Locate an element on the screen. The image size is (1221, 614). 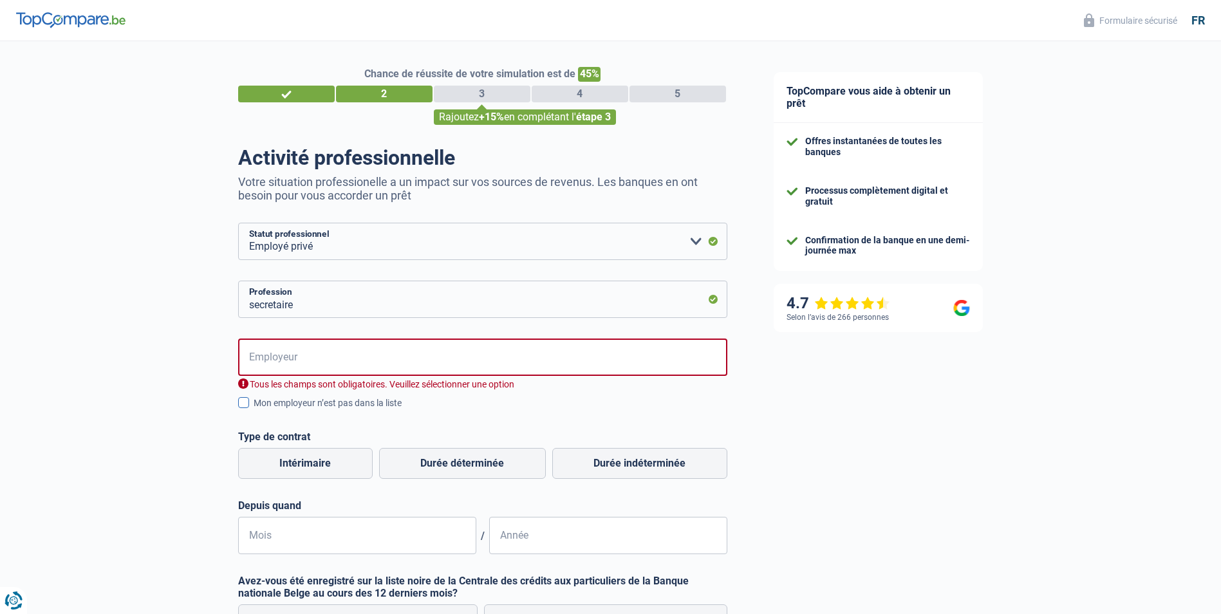
div: Mon employeur n’est pas dans la liste is located at coordinates (490, 403).